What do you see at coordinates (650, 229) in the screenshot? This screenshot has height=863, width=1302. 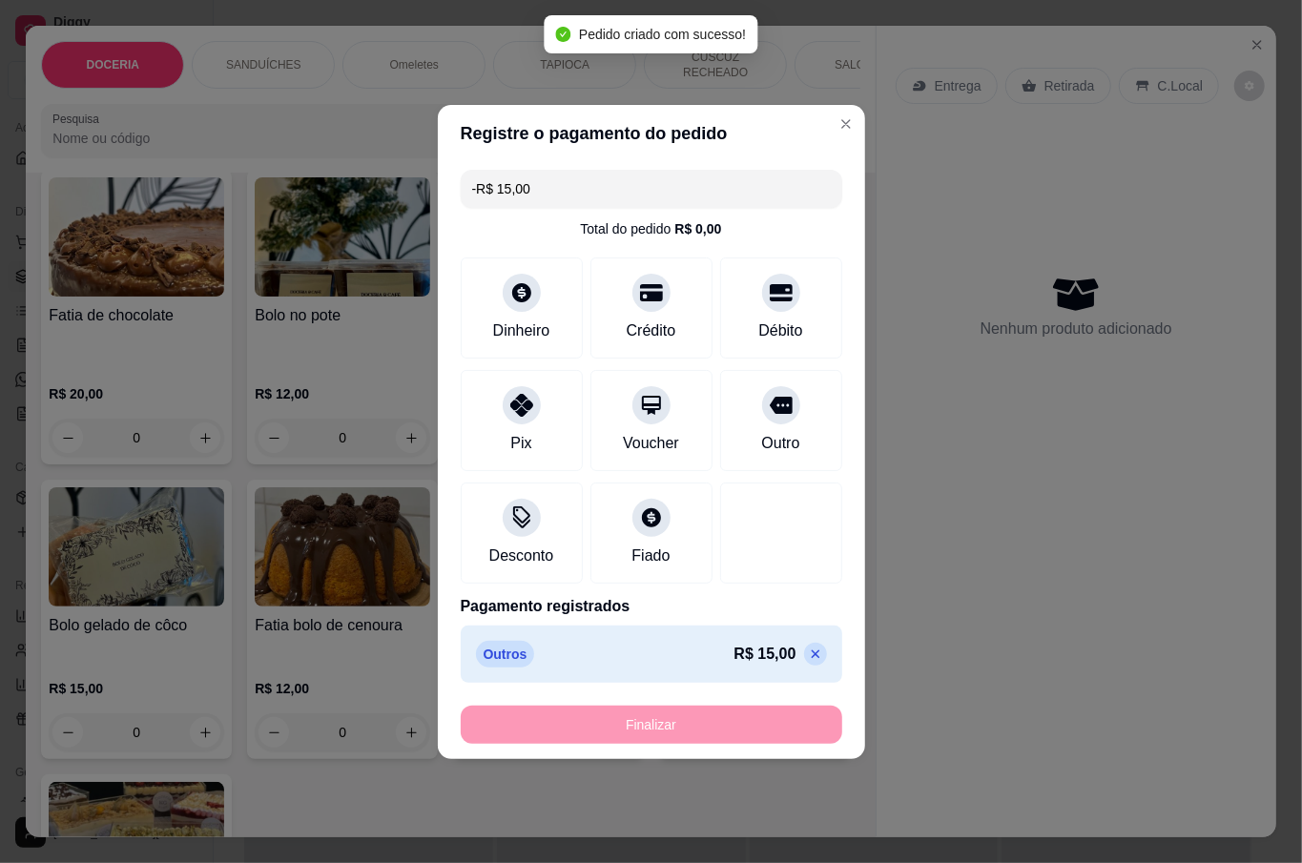 I see `div: Total do pedido` at bounding box center [650, 229].